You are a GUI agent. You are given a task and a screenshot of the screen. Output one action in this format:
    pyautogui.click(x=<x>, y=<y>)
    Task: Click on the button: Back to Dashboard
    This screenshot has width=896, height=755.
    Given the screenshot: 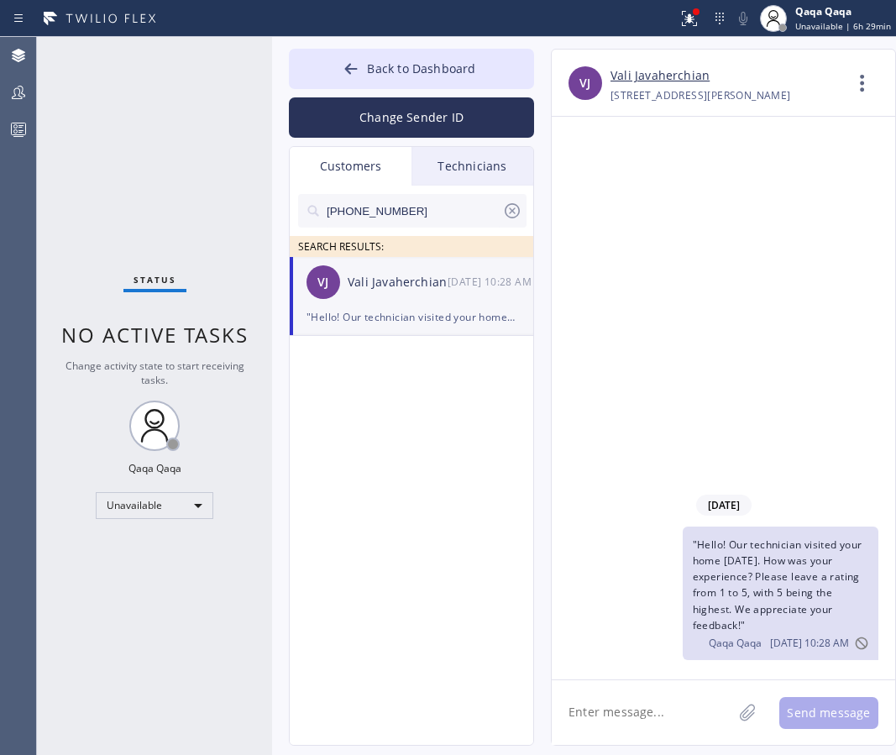 What is the action you would take?
    pyautogui.click(x=411, y=69)
    